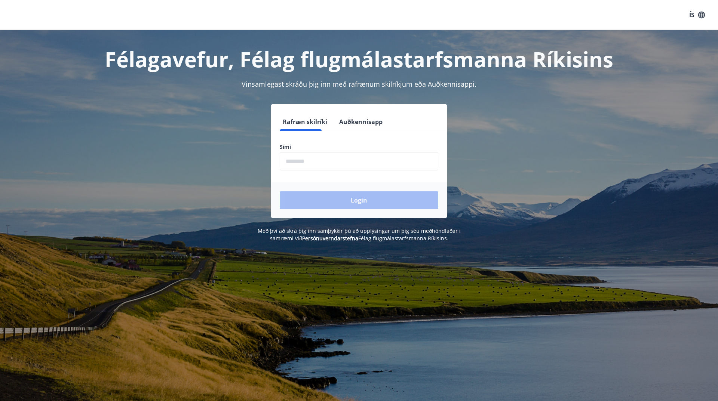 Image resolution: width=718 pixels, height=401 pixels. What do you see at coordinates (359, 147) in the screenshot?
I see `label: Sími` at bounding box center [359, 147].